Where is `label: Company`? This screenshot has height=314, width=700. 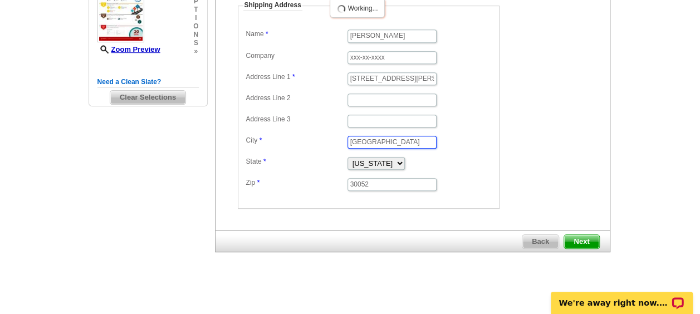 label: Company is located at coordinates (296, 56).